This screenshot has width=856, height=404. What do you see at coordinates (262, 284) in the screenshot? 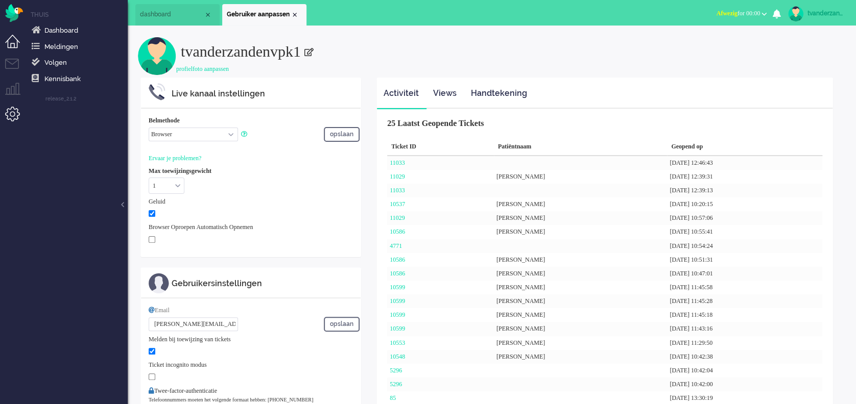
I see `div: Gebruikersinstellingen` at bounding box center [262, 284].